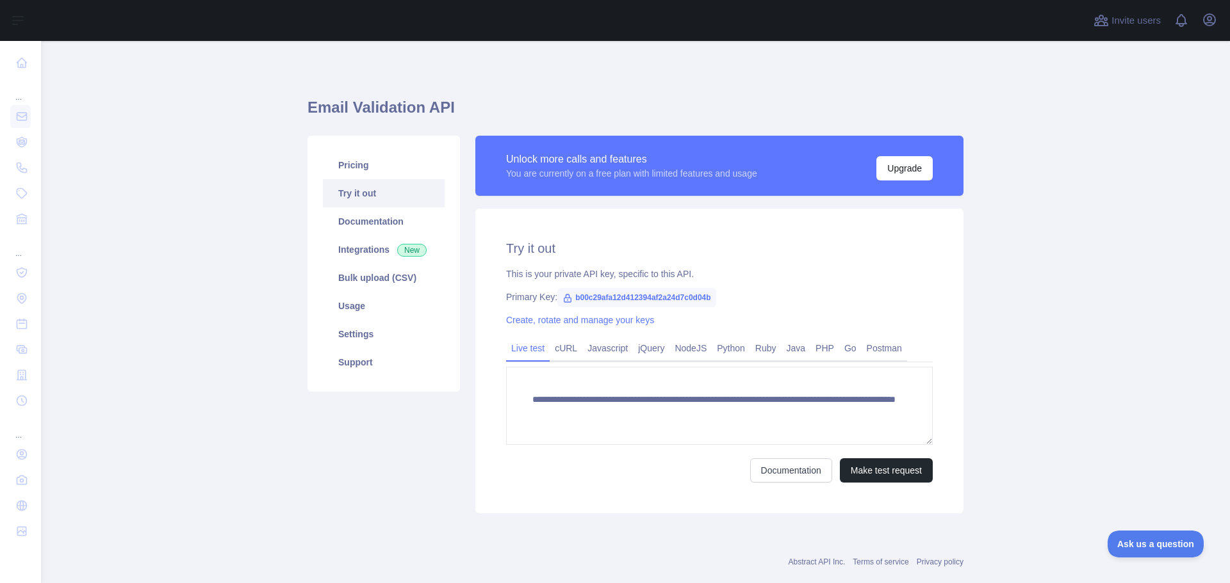 The height and width of the screenshot is (583, 1230). I want to click on a: Python, so click(731, 348).